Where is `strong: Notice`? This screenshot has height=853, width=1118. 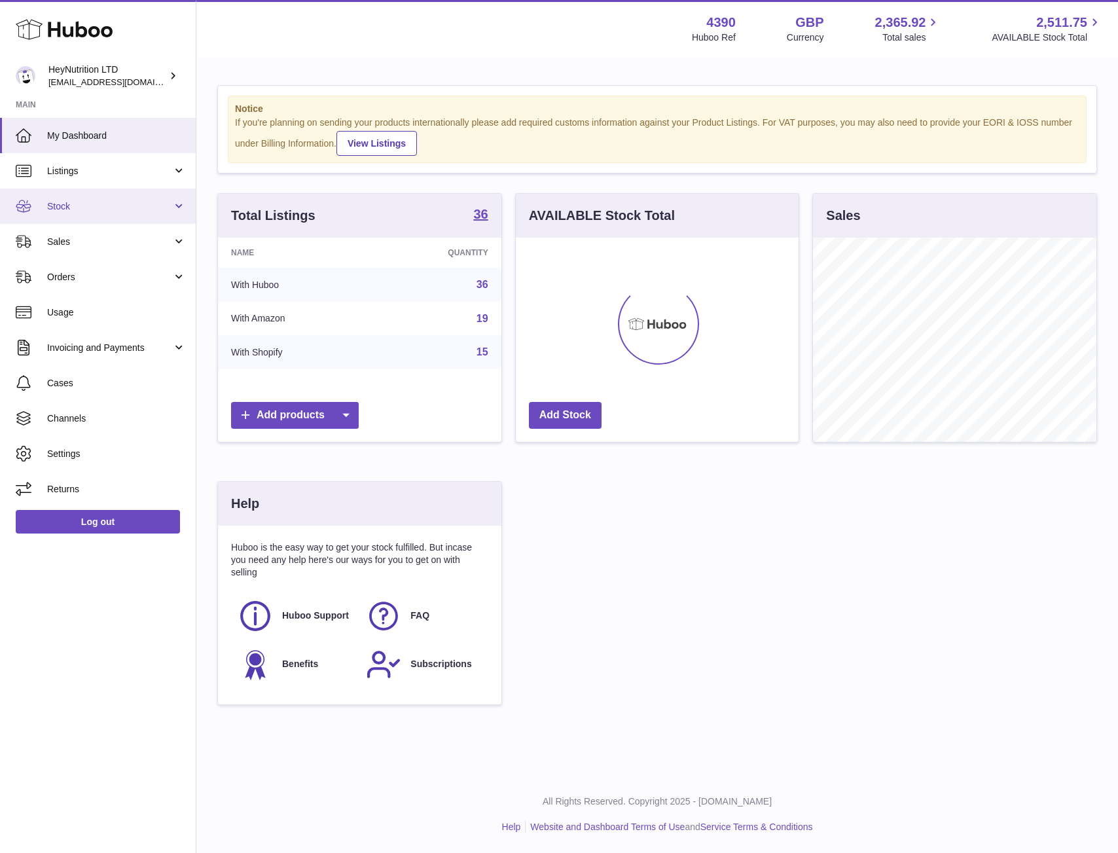 strong: Notice is located at coordinates (657, 109).